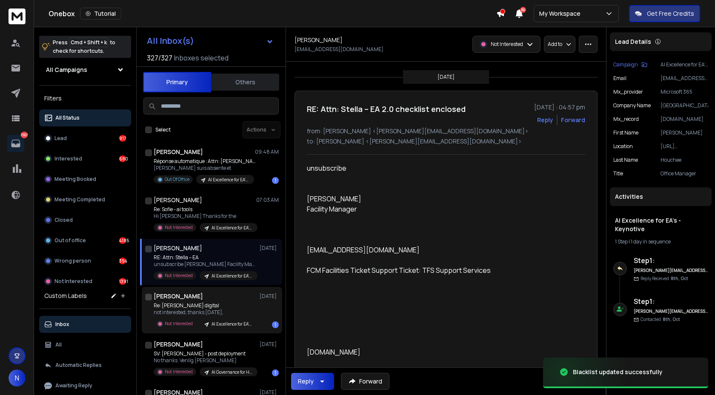 Image resolution: width=715 pixels, height=395 pixels. What do you see at coordinates (684, 92) in the screenshot?
I see `p: Microsoft 365` at bounding box center [684, 92].